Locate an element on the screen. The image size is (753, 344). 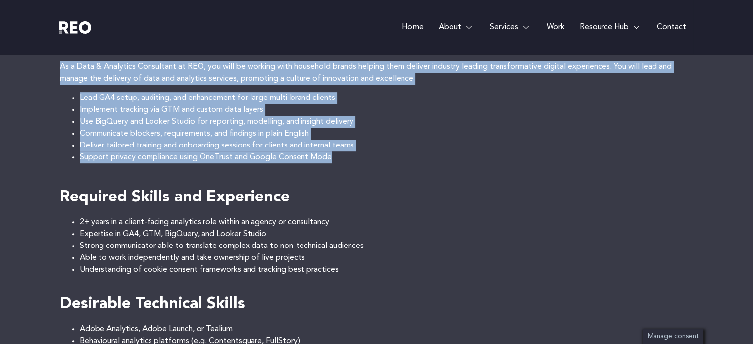
li: Expertise in GA4, GTM, BigQuery, and Looker Studio is located at coordinates (387, 234).